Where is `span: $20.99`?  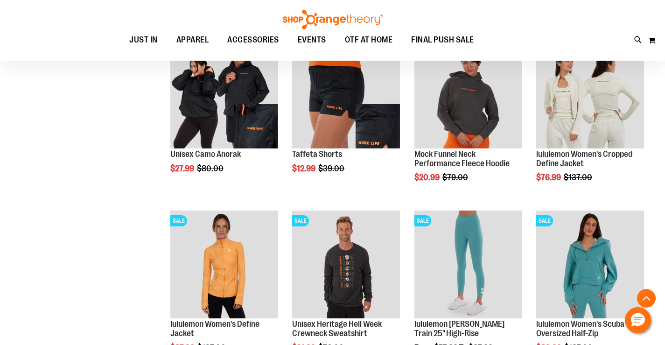
span: $20.99 is located at coordinates (428, 177).